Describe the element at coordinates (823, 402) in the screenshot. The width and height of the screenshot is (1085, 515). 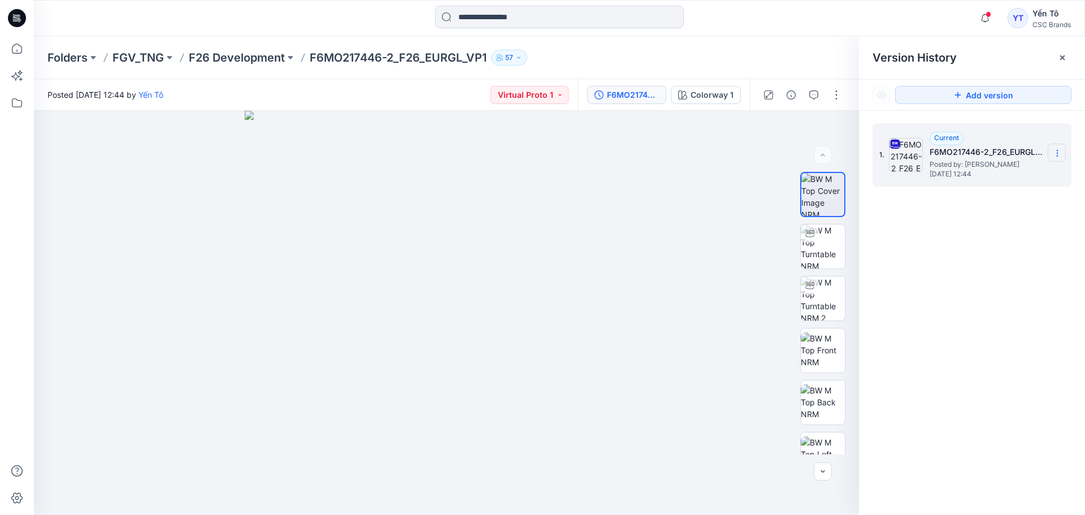
I see `img: BW M Top Back NRM` at that location.